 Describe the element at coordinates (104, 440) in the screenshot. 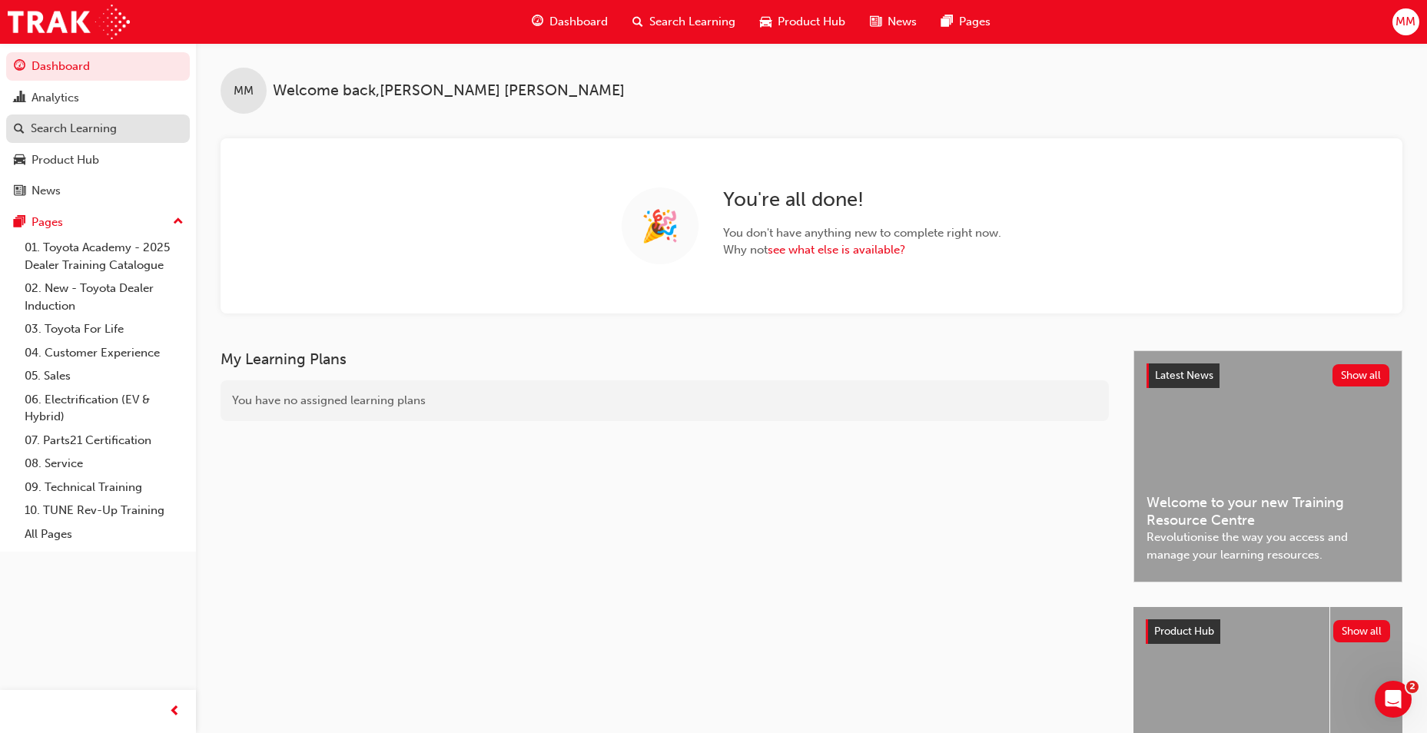

I see `a: 07. Parts21 Certification` at that location.